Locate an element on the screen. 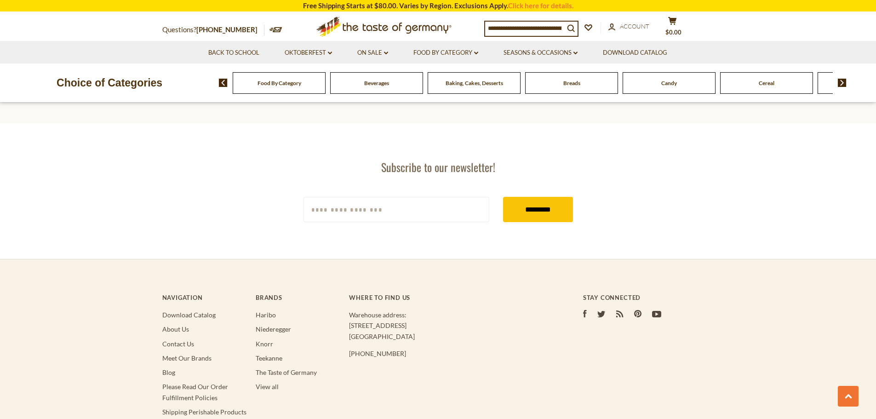  a: Click here for details. is located at coordinates (541, 6).